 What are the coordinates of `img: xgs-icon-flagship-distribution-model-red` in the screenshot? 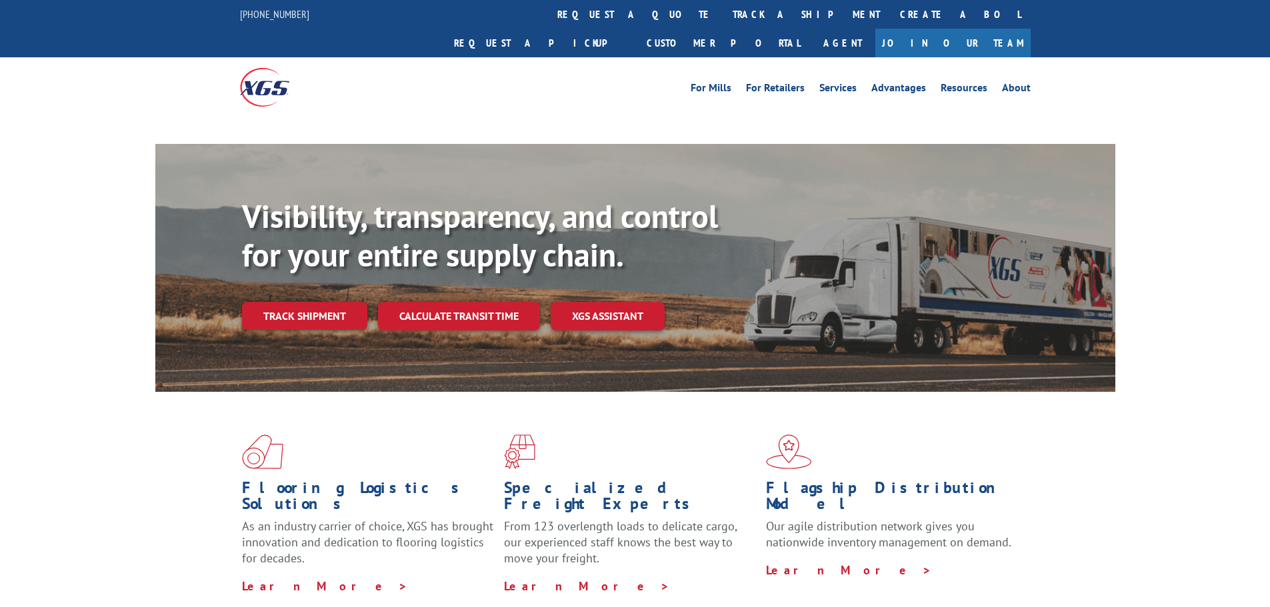 It's located at (789, 452).